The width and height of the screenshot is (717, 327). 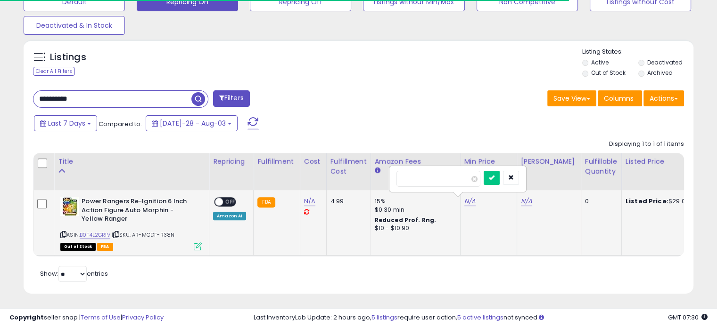 What do you see at coordinates (266, 203) in the screenshot?
I see `small: FBA` at bounding box center [266, 203].